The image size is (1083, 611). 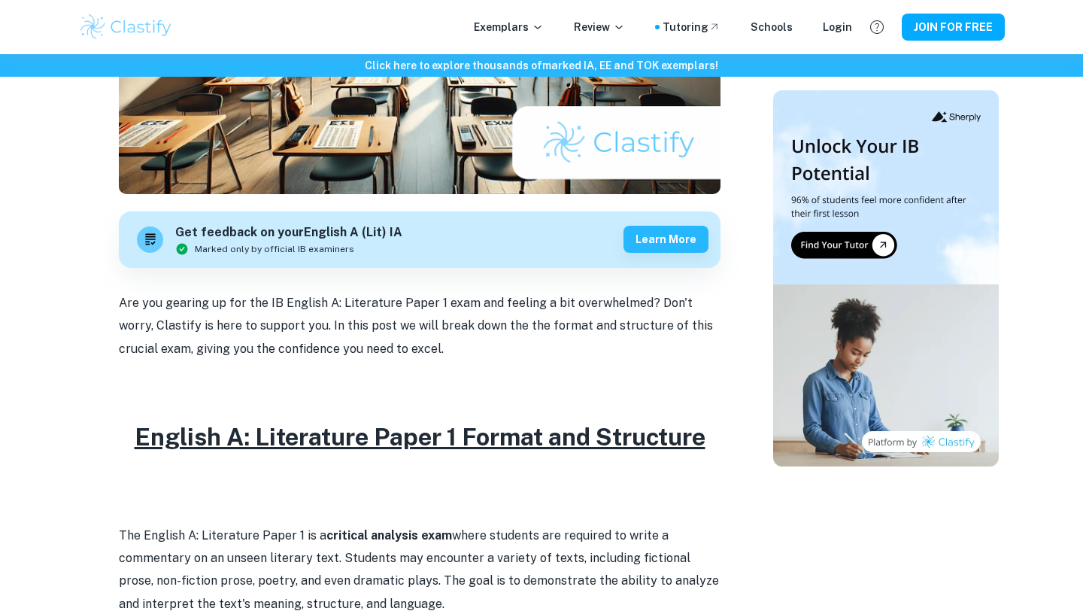 What do you see at coordinates (666, 239) in the screenshot?
I see `button: Learn more` at bounding box center [666, 239].